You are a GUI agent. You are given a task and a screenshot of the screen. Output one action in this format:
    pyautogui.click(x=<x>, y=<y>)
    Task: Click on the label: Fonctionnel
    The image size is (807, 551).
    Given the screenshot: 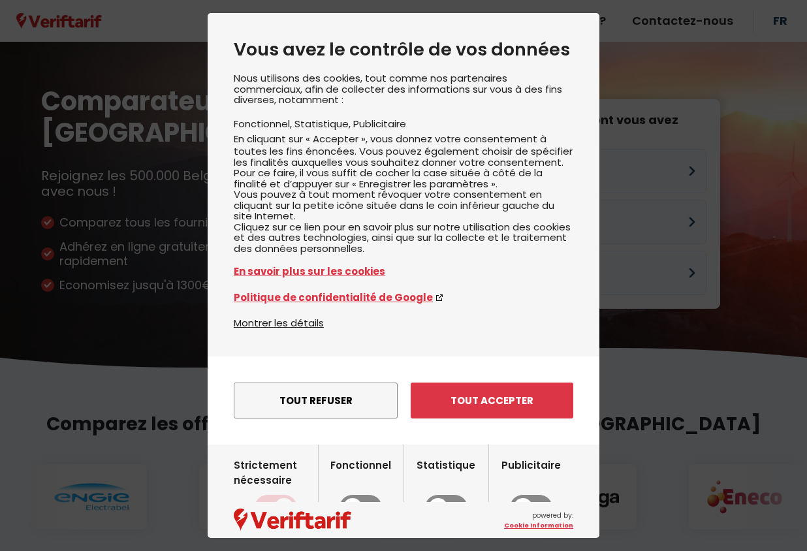 What is the action you would take?
    pyautogui.click(x=360, y=490)
    